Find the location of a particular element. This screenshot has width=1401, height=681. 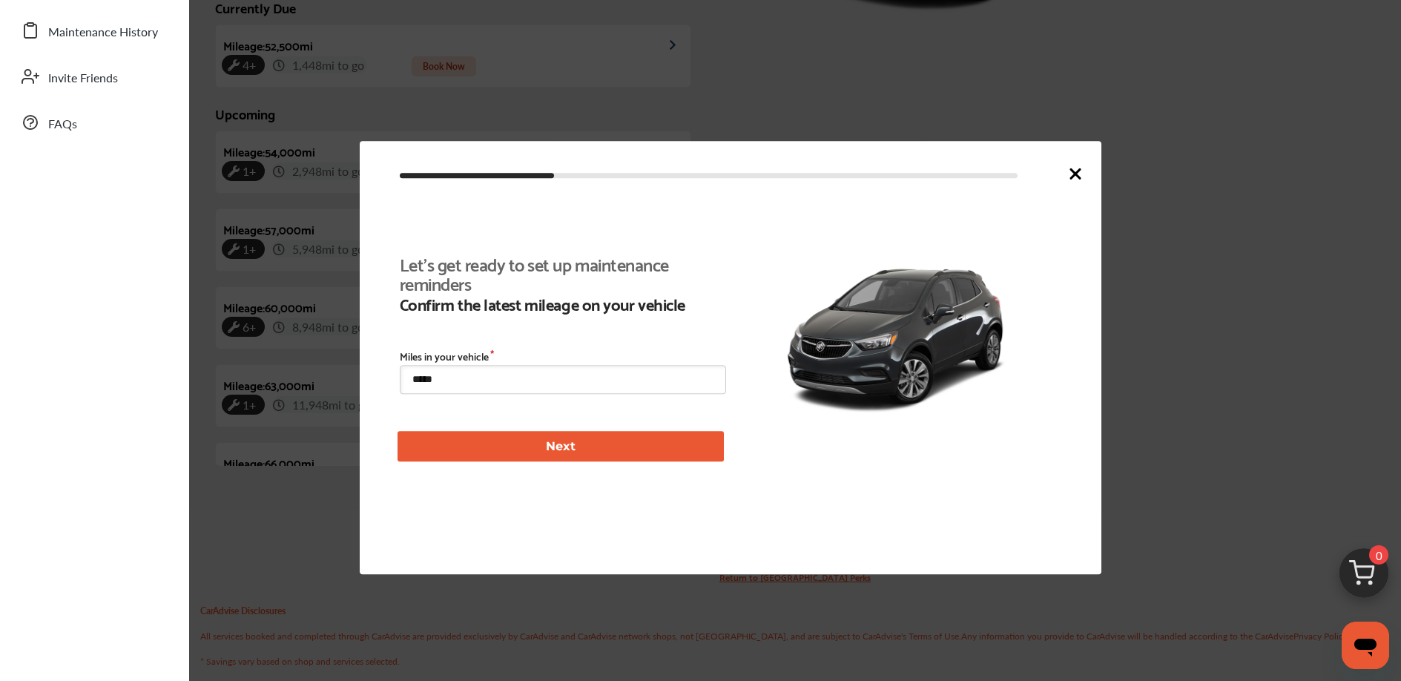

img: 11523_st0640_046.jpg is located at coordinates (895, 337).